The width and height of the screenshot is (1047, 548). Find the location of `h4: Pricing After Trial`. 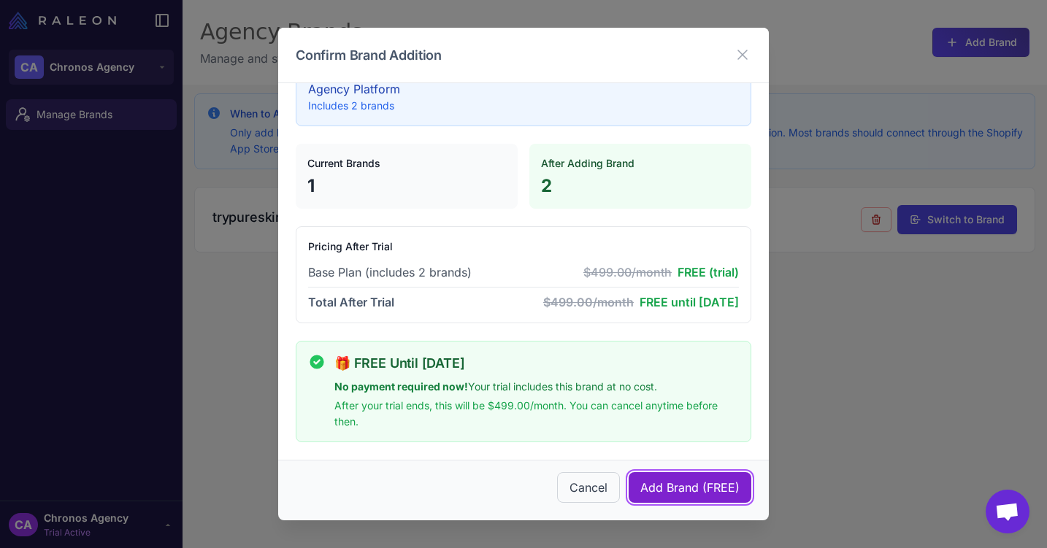

h4: Pricing After Trial is located at coordinates (523, 247).